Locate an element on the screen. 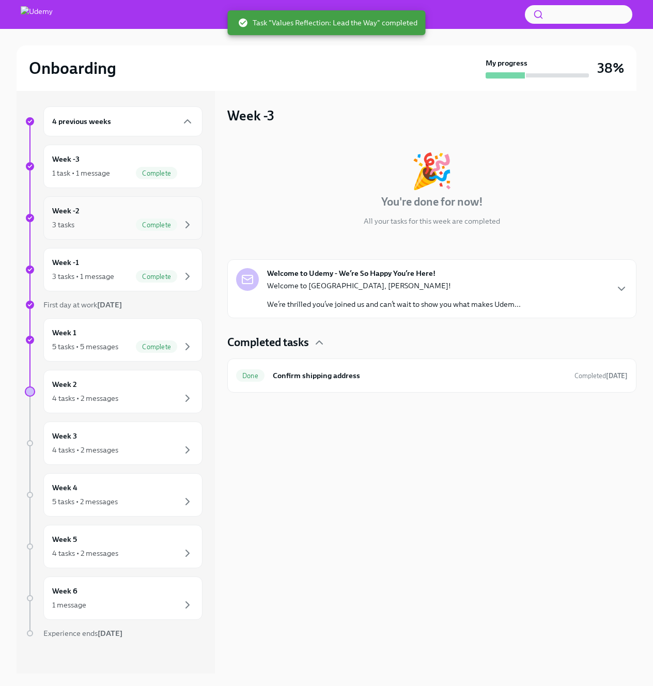 The height and width of the screenshot is (686, 653). div: 4 previous weeks is located at coordinates (123, 121).